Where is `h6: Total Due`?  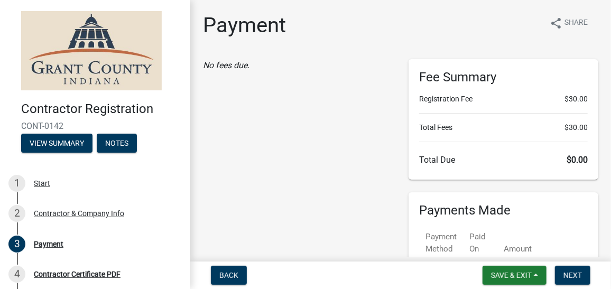 h6: Total Due is located at coordinates (503, 160).